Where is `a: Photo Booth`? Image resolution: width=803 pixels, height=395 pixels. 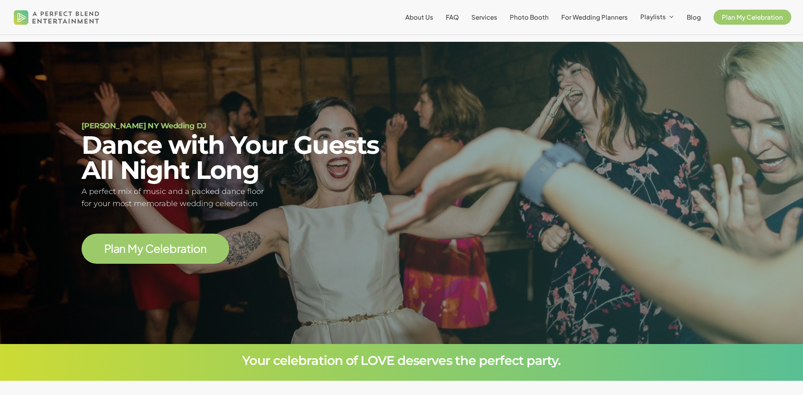 a: Photo Booth is located at coordinates (529, 17).